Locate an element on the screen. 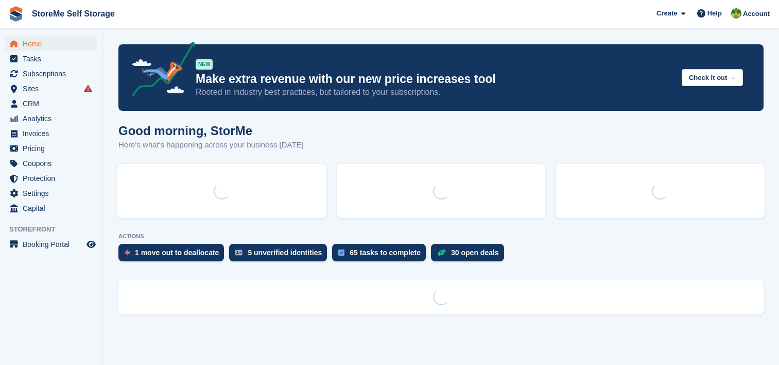 The height and width of the screenshot is (365, 779). span: Analytics is located at coordinates (54, 118).